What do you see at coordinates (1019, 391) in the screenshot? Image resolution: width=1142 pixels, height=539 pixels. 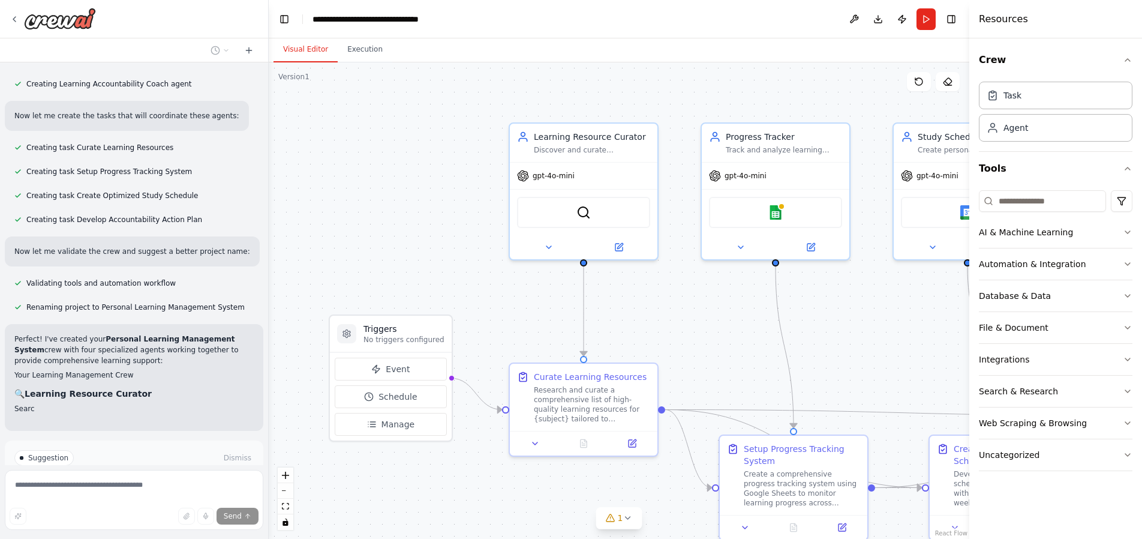 I see `div: Search & Research` at bounding box center [1019, 391].